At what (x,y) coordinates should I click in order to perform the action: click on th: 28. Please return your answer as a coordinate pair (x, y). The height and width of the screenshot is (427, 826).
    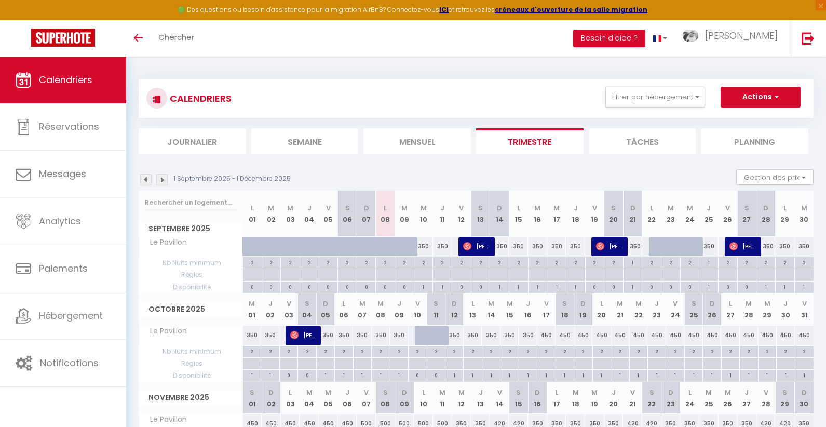
    Looking at the image, I should click on (749, 309).